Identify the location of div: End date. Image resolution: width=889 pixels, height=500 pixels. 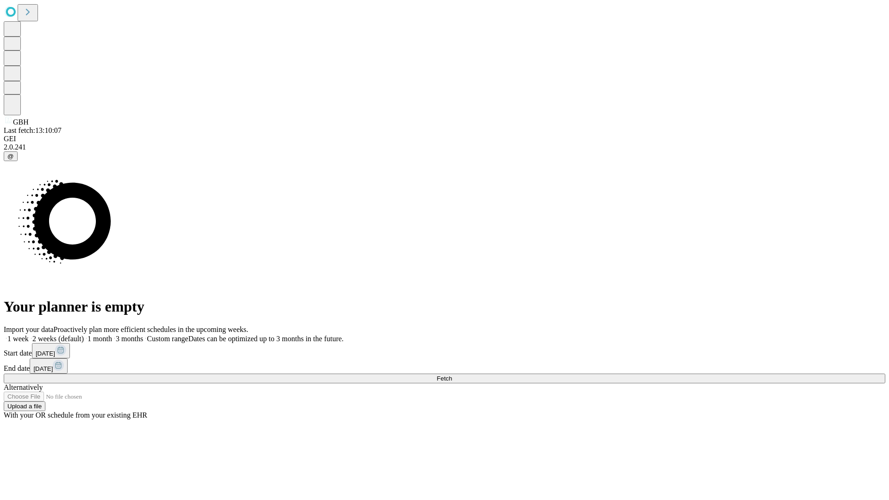
(444, 366).